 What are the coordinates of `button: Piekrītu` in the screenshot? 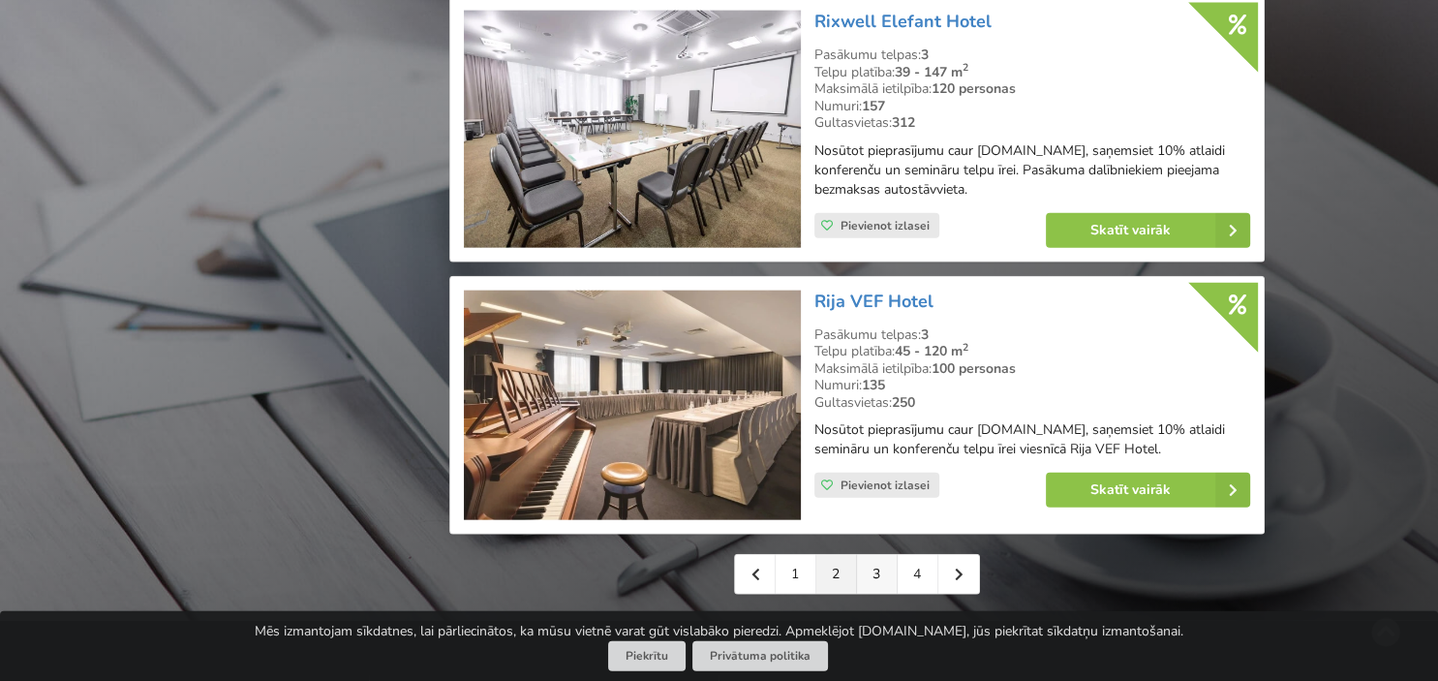 It's located at (647, 655).